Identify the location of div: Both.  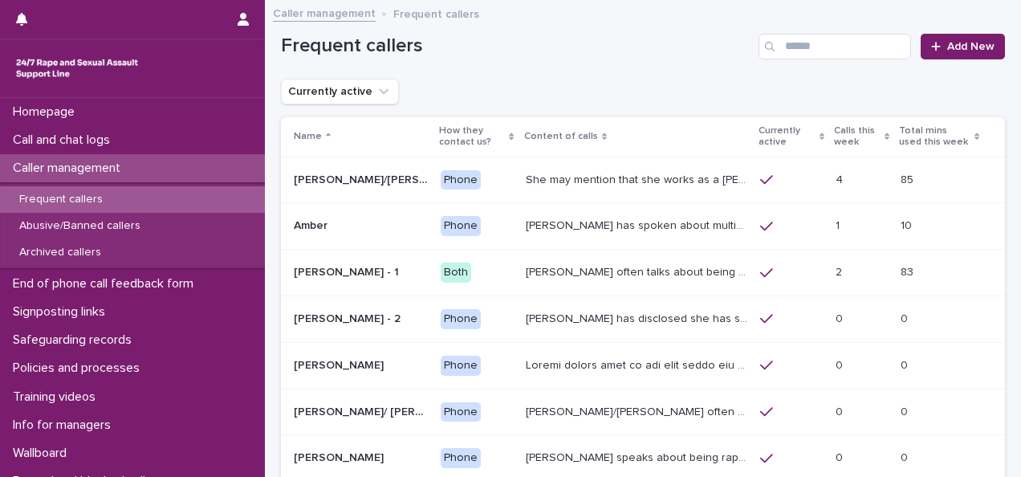
(456, 272).